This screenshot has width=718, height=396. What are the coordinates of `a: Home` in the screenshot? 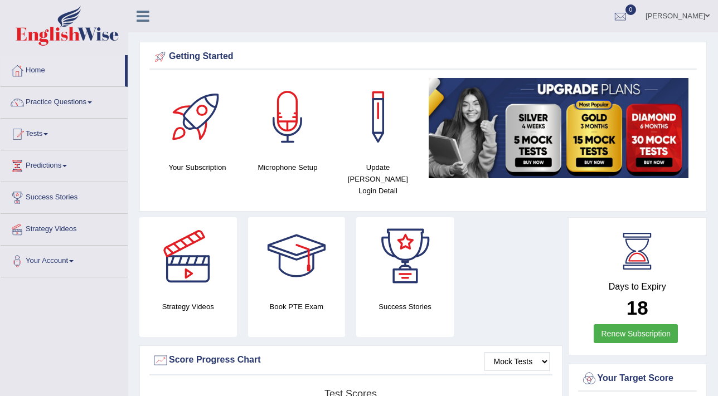 It's located at (62, 69).